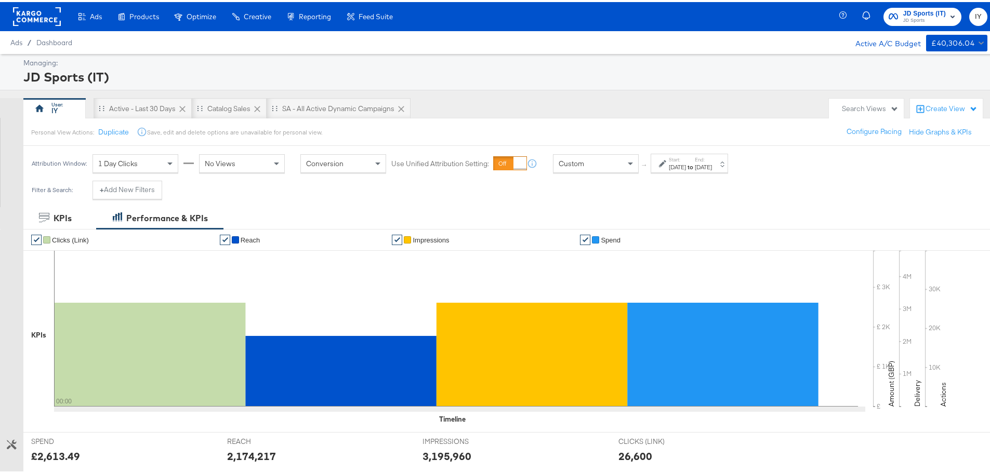 Image resolution: width=990 pixels, height=473 pixels. I want to click on label: Start:, so click(677, 157).